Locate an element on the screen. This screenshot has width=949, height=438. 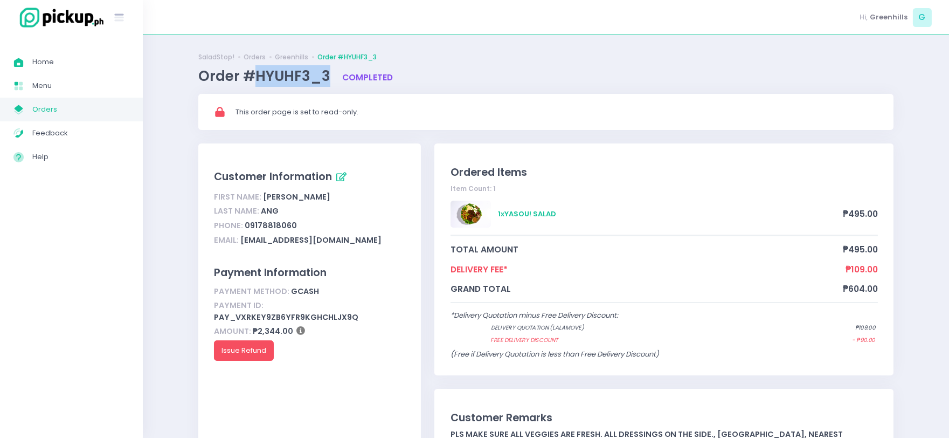
div: Customer Information is located at coordinates (309, 177).